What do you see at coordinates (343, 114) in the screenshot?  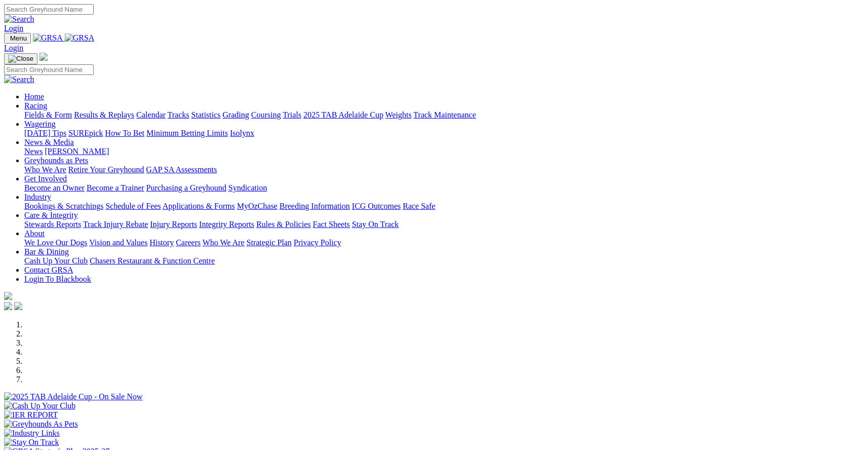 I see `a: 2025 TAB Adelaide Cup` at bounding box center [343, 114].